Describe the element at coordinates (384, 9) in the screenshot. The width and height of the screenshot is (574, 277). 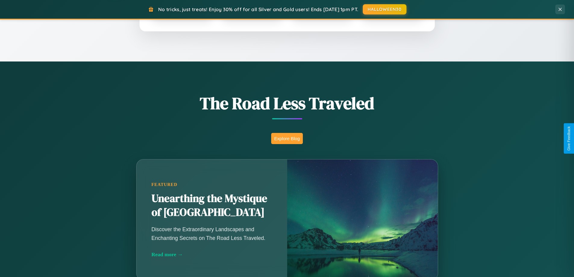
I see `button: HALLOWEEN30` at that location.